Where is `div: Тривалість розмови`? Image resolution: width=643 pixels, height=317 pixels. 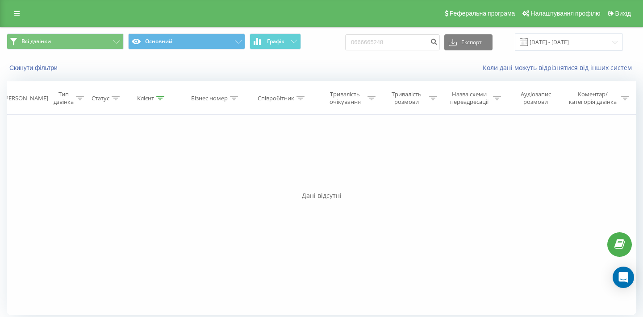
div: Тривалість розмови is located at coordinates (406, 98).